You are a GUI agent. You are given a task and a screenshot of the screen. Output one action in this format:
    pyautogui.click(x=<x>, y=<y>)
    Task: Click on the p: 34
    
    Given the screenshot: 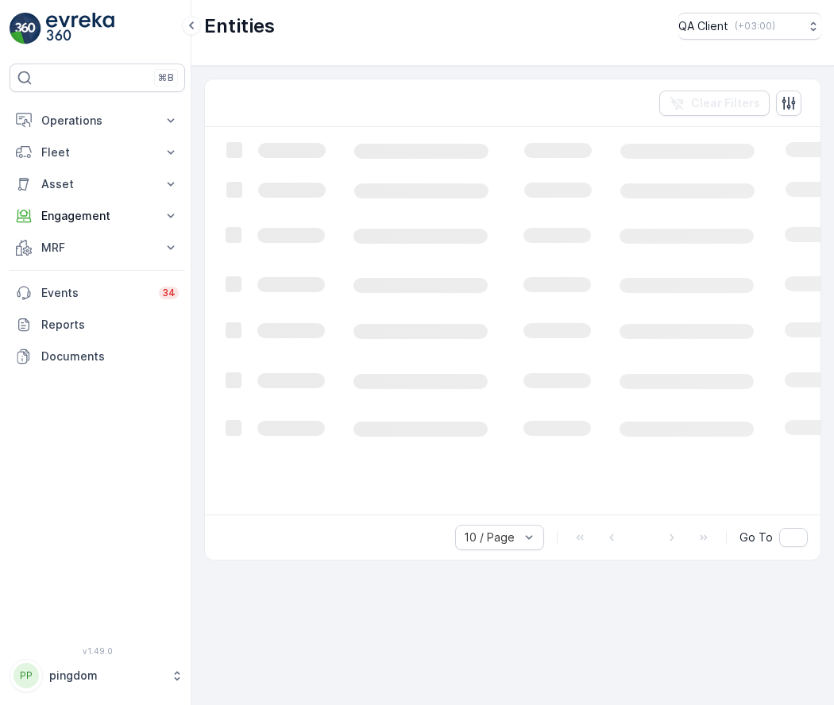 What is the action you would take?
    pyautogui.click(x=168, y=293)
    